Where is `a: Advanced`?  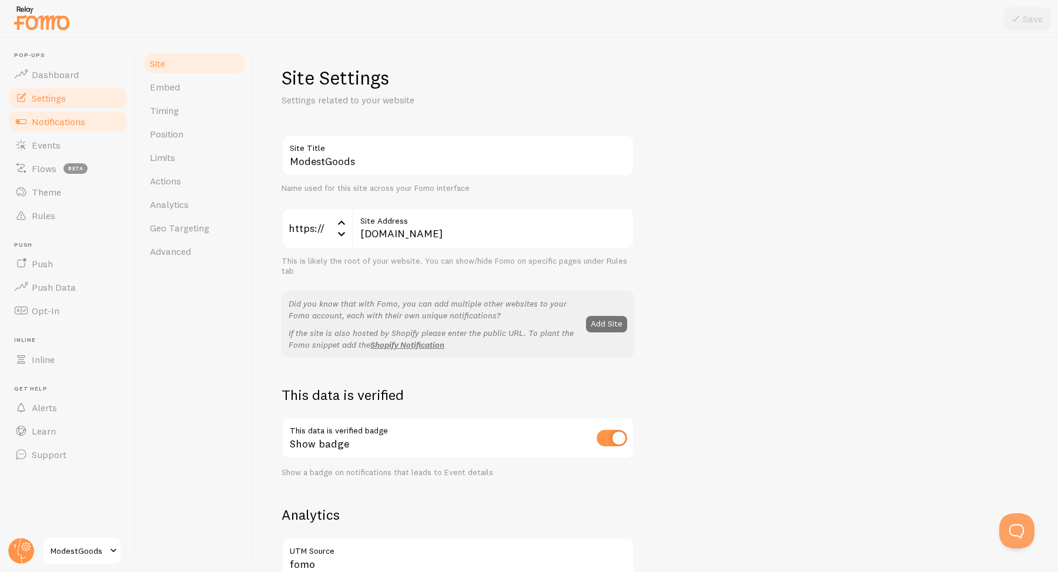 a: Advanced is located at coordinates (194, 252).